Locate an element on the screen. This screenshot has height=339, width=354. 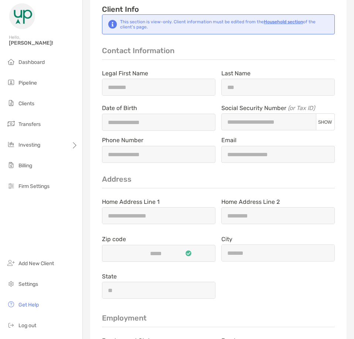
span: Social Security Number is located at coordinates (278, 108).